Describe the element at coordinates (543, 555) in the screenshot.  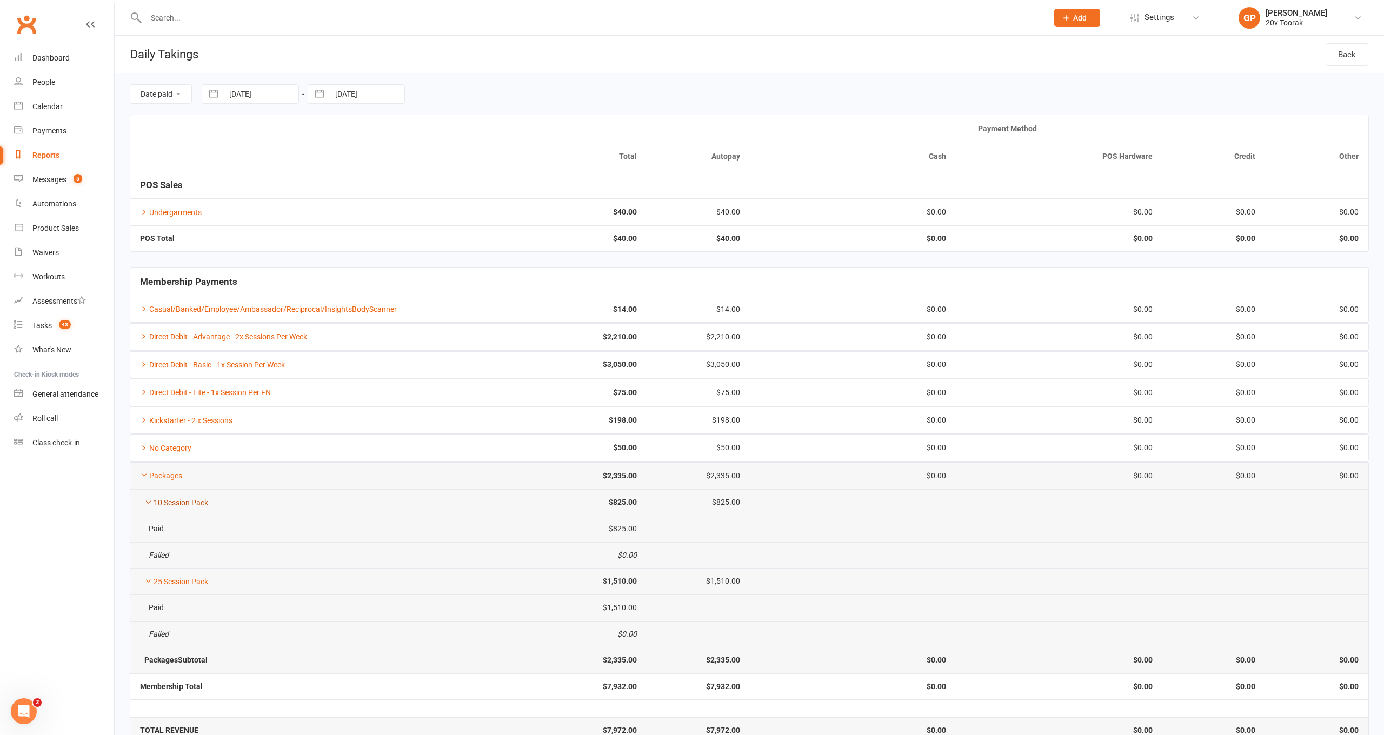
I see `em: $0.00` at that location.